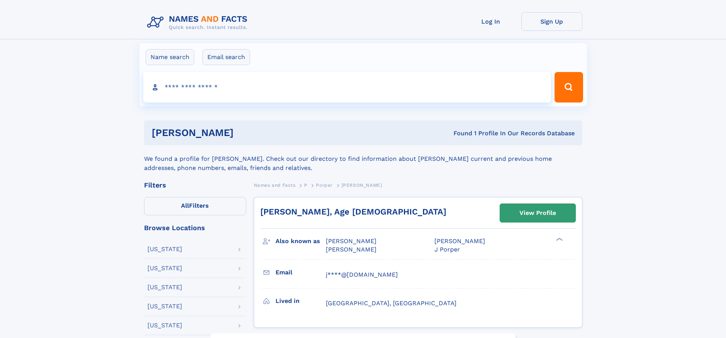 Image resolution: width=726 pixels, height=338 pixels. Describe the element at coordinates (306, 185) in the screenshot. I see `span: P` at that location.